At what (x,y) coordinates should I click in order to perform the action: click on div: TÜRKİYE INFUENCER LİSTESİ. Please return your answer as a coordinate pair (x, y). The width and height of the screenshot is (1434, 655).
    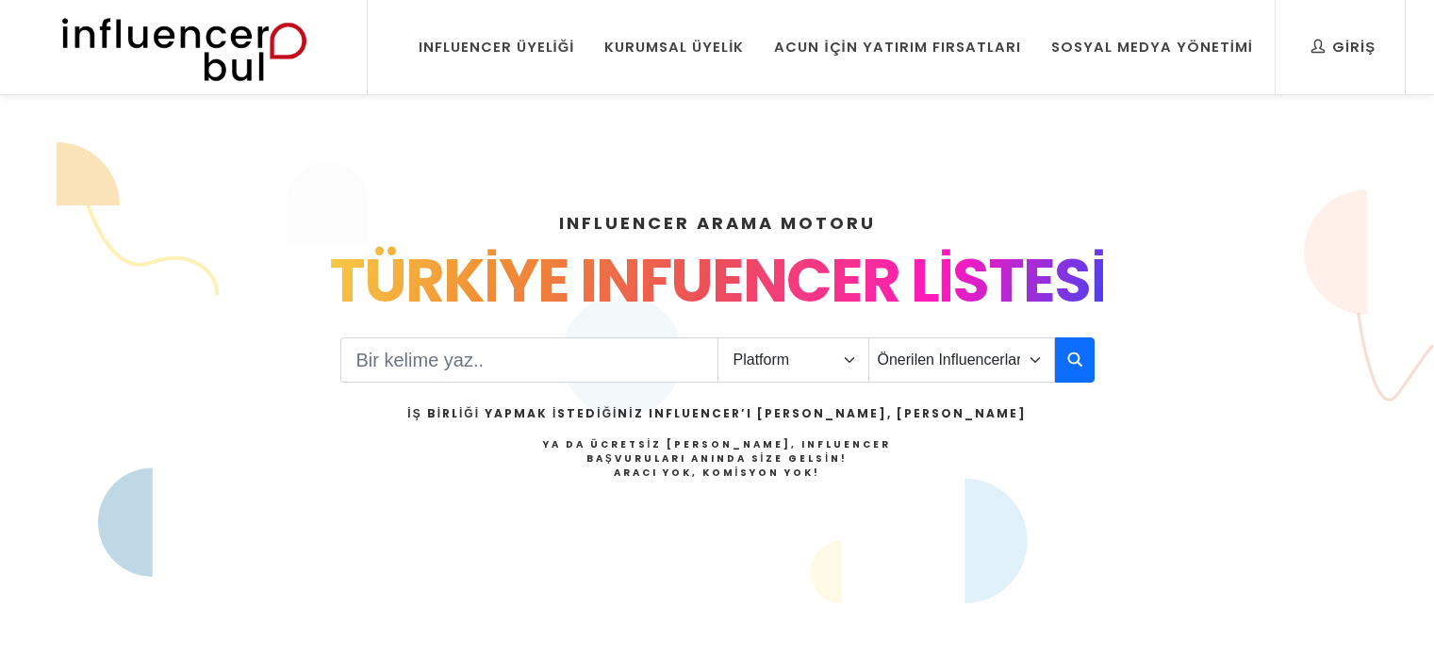
    Looking at the image, I should click on (717, 281).